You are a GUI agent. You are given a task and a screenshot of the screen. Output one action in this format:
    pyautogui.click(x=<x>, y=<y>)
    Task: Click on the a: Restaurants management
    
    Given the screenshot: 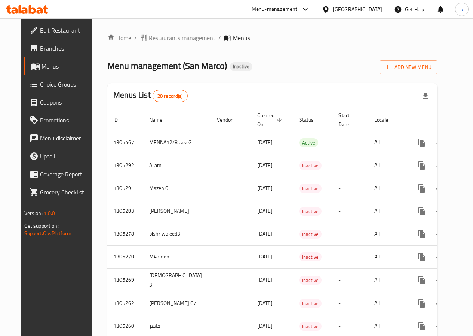 What is the action you would take?
    pyautogui.click(x=178, y=38)
    